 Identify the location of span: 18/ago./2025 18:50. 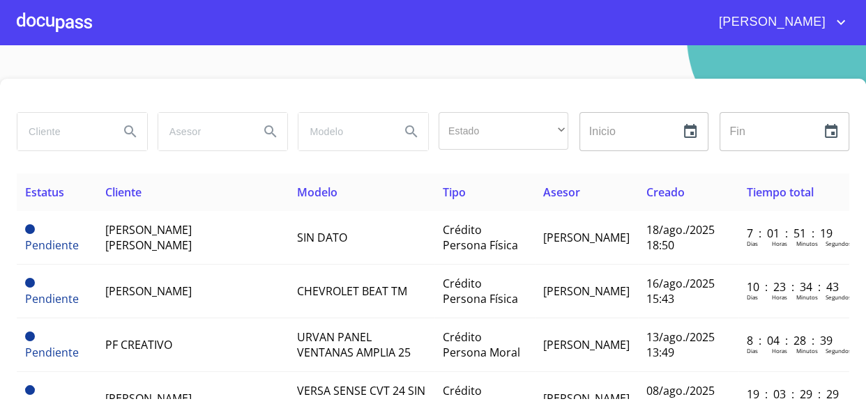
(680, 238).